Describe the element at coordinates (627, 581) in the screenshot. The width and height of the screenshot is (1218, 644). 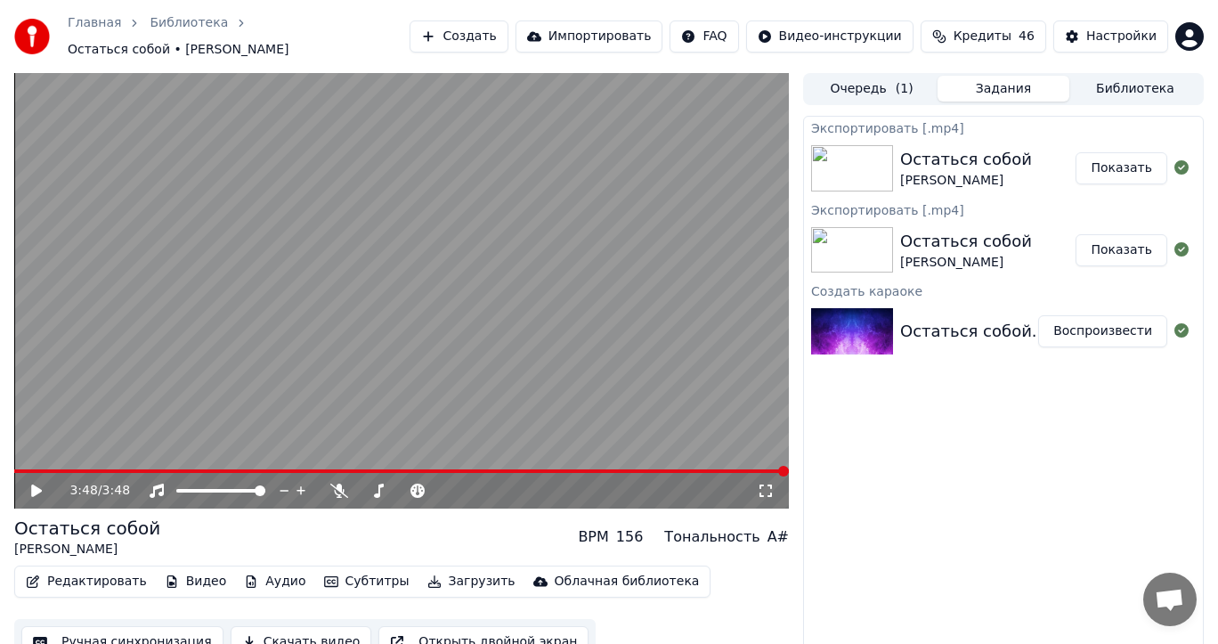
I see `div: Облачная библиотека` at that location.